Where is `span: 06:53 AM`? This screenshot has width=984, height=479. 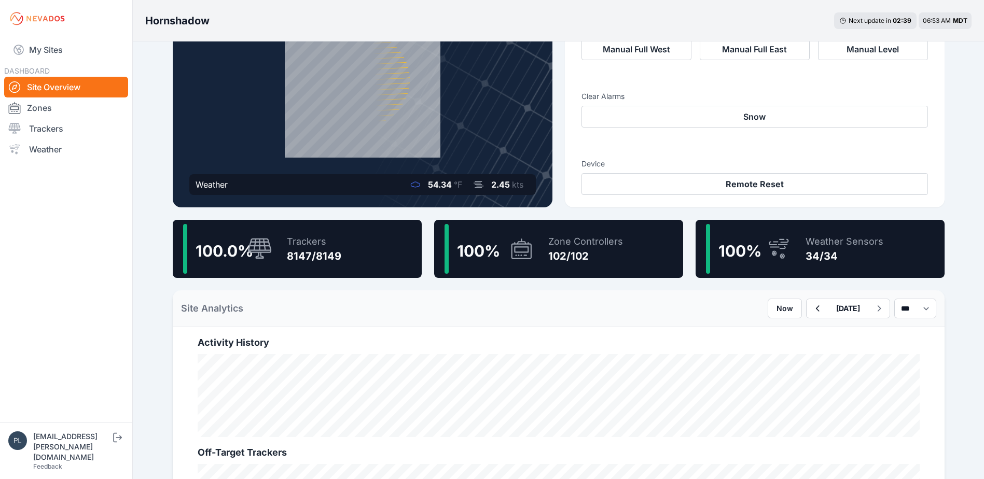 span: 06:53 AM is located at coordinates (937, 20).